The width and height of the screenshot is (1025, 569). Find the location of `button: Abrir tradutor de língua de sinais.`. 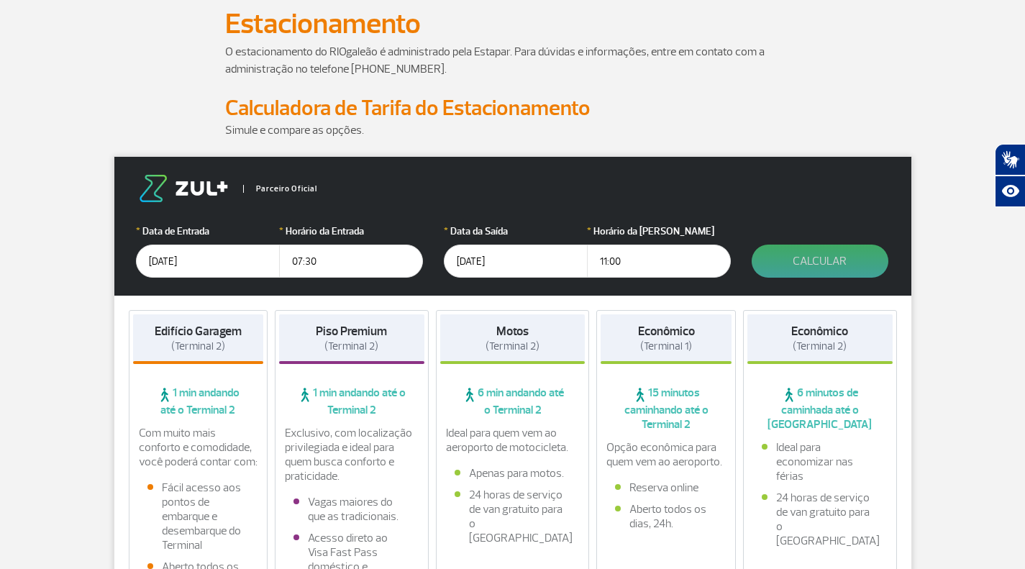

button: Abrir tradutor de língua de sinais. is located at coordinates (1010, 160).